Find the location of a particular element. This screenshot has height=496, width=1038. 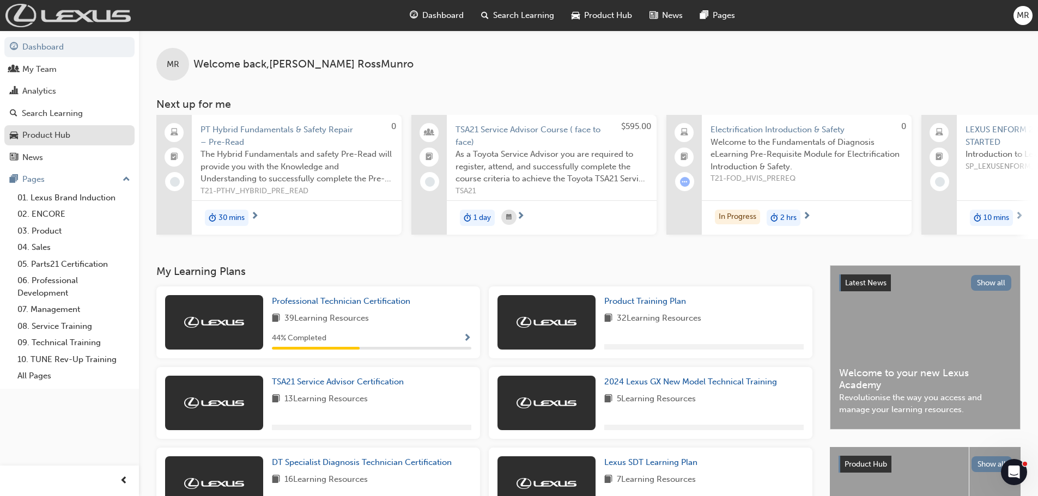

a: Search Learning is located at coordinates (69, 113).